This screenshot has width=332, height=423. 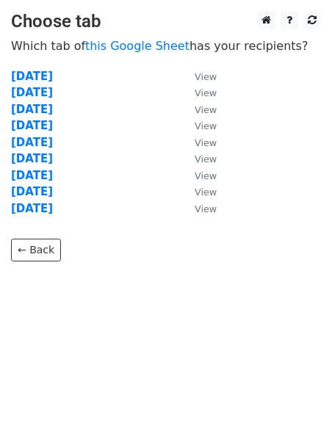 What do you see at coordinates (36, 250) in the screenshot?
I see `a: ← Back` at bounding box center [36, 250].